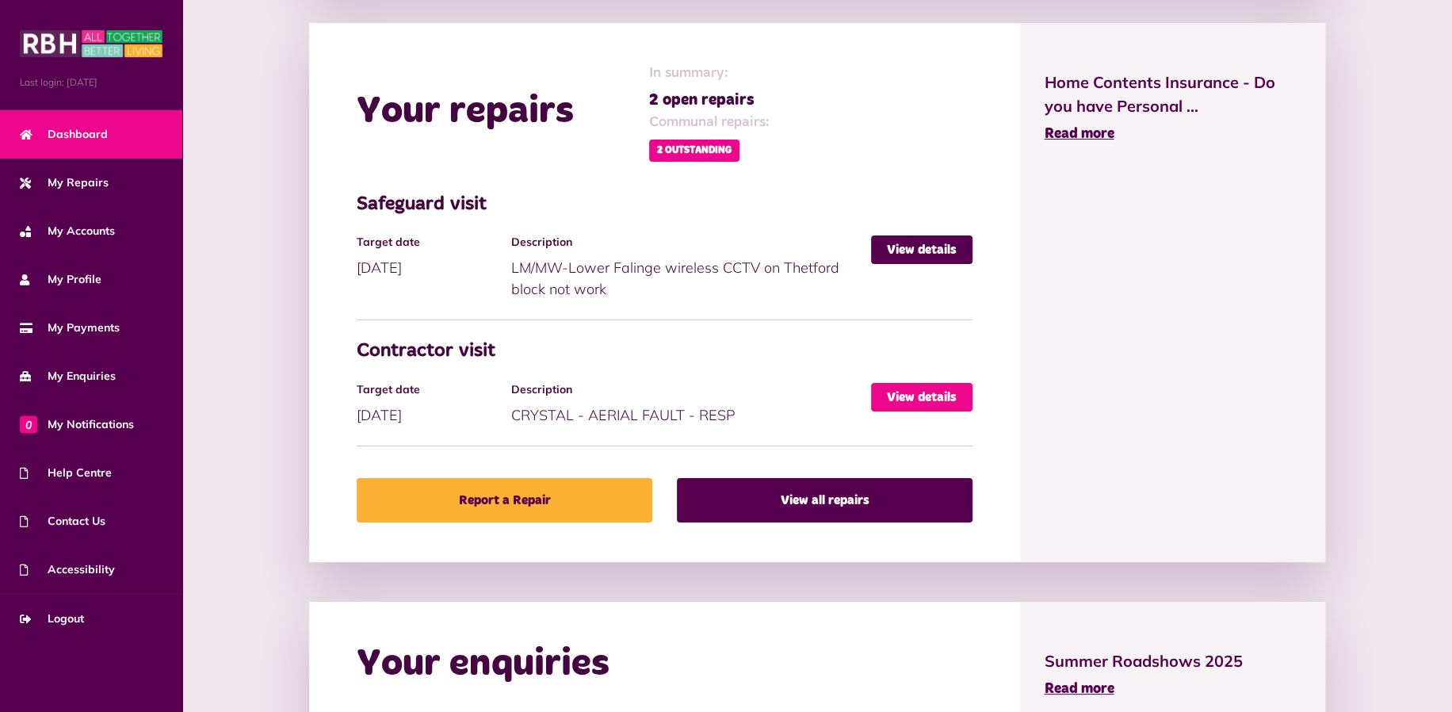  What do you see at coordinates (690, 404) in the screenshot?
I see `div: CRYSTAL - AERIAL FAULT - RESP` at bounding box center [690, 404].